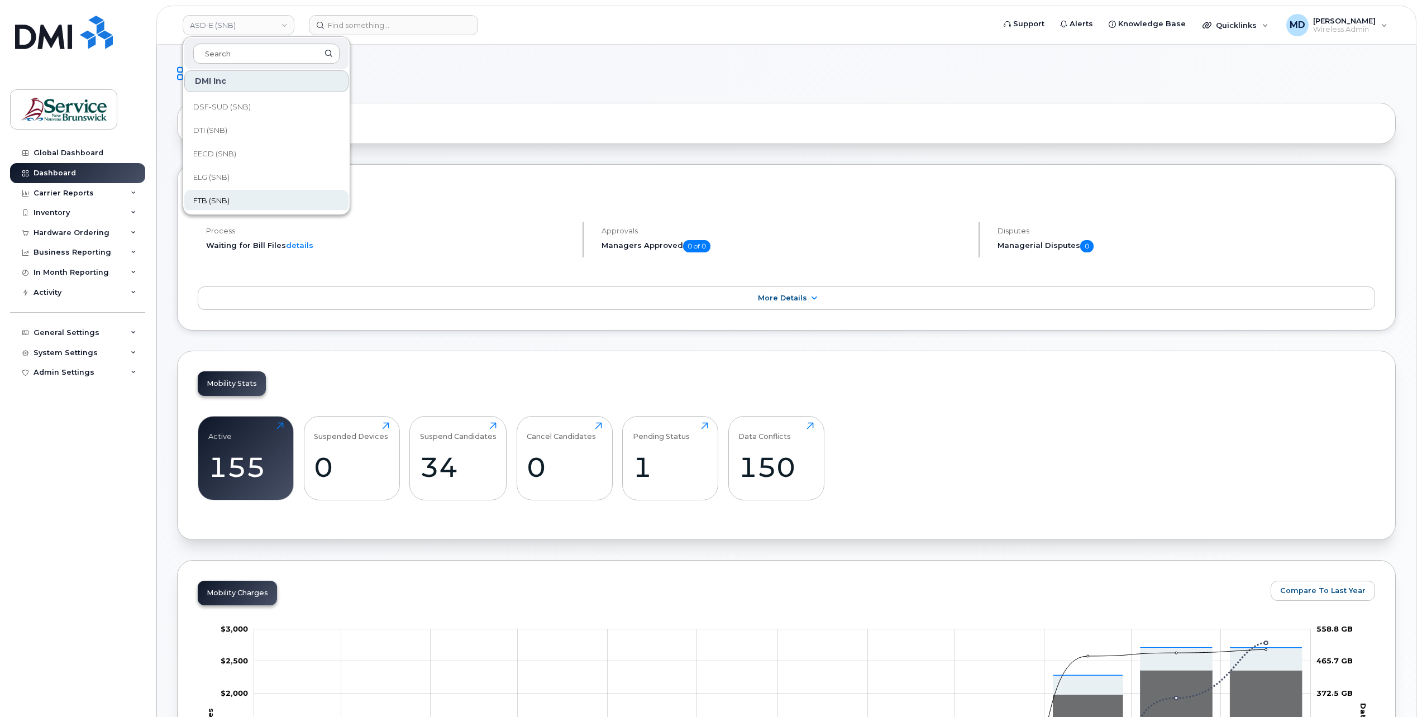 This screenshot has width=1422, height=717. Describe the element at coordinates (458, 467) in the screenshot. I see `div: 34` at that location.